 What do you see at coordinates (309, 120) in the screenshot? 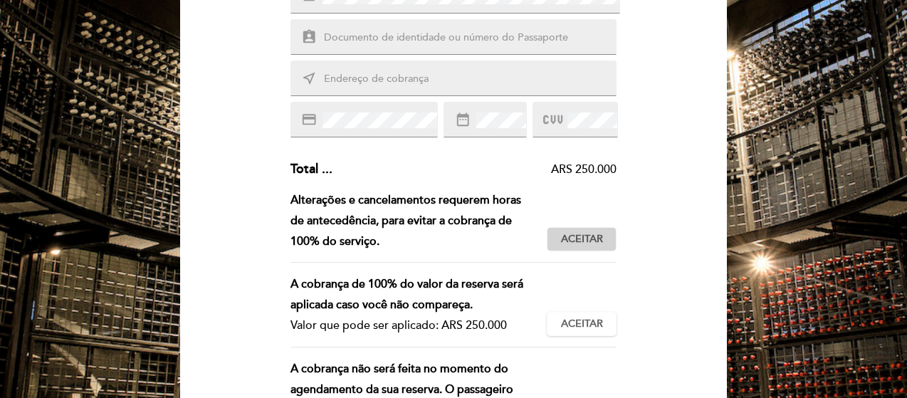
I see `i: credit_card` at bounding box center [309, 120].